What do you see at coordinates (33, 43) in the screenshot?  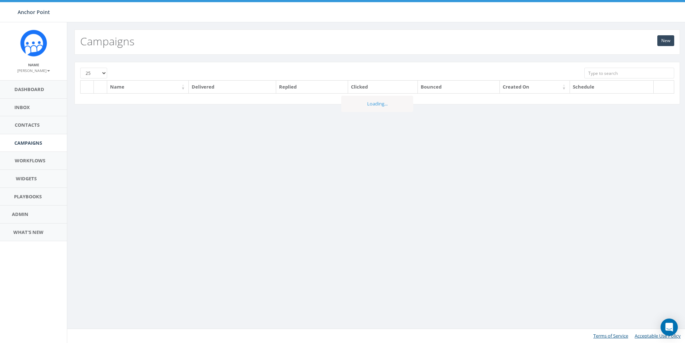 I see `img: Rally_platform_Icon_1.png` at bounding box center [33, 43].